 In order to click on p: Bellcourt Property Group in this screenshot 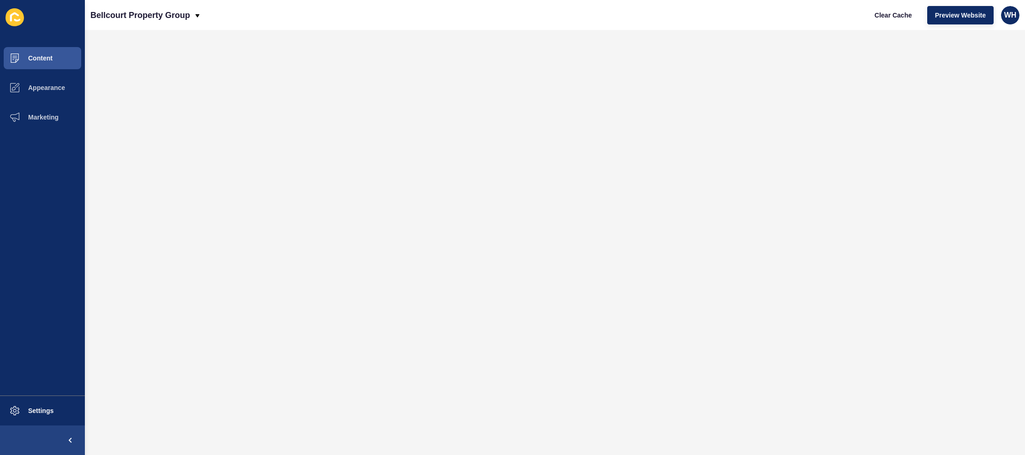, I will do `click(140, 15)`.